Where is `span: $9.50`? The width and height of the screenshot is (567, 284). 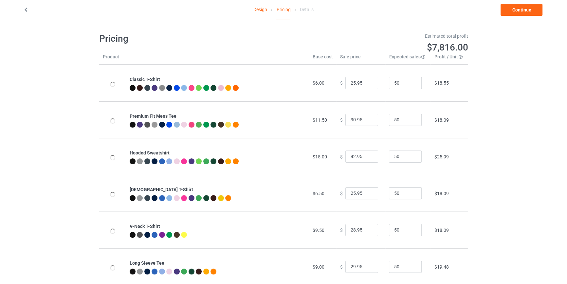
span: $9.50 is located at coordinates (318, 230).